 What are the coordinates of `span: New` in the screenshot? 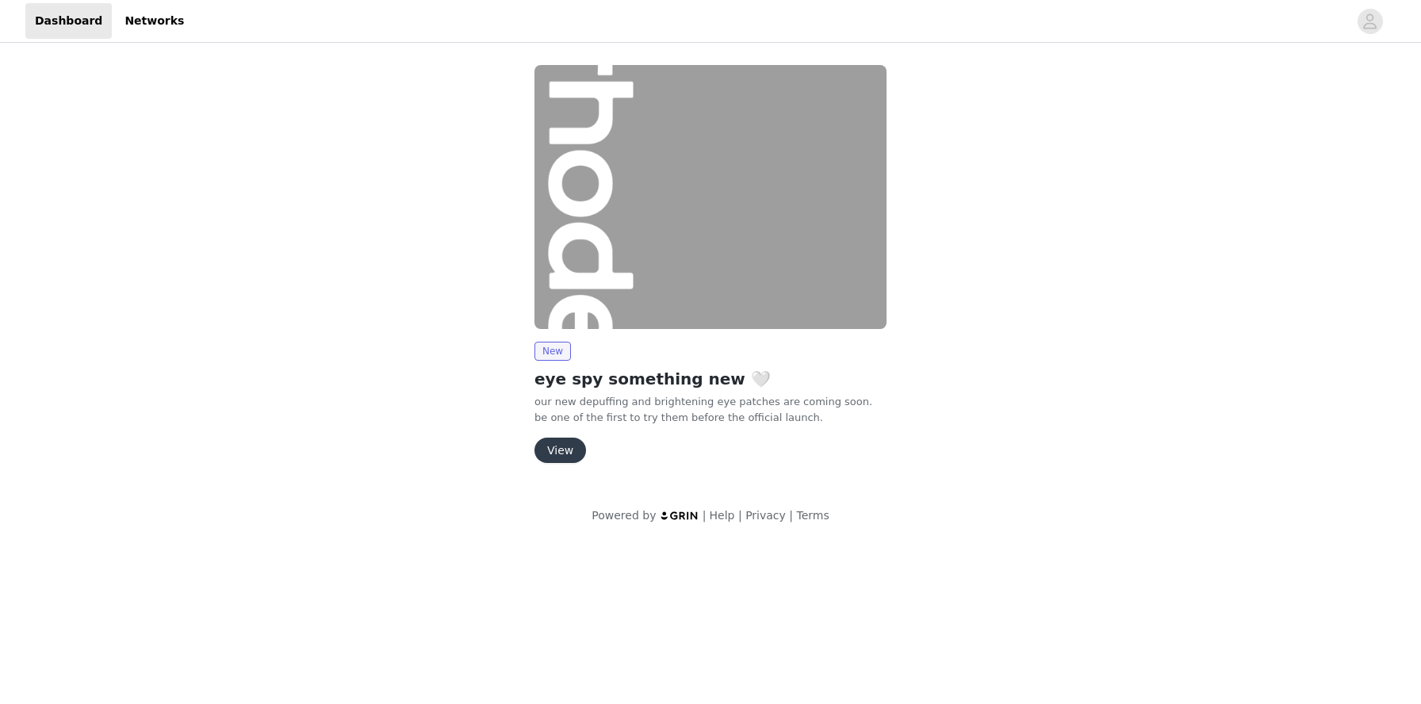 It's located at (553, 351).